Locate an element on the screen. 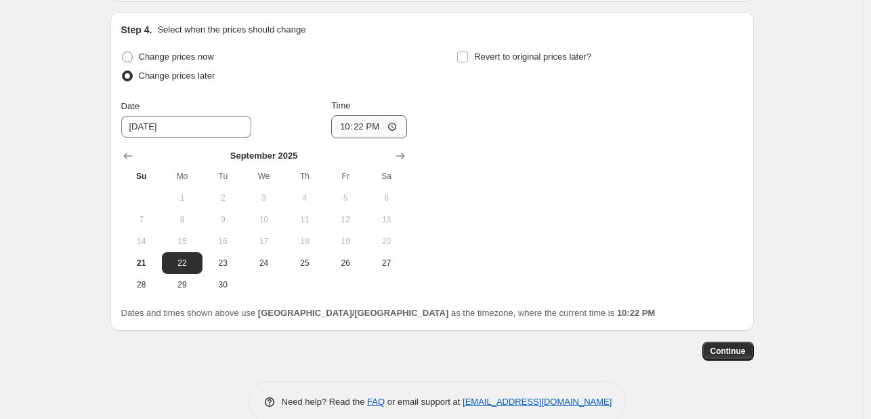 This screenshot has width=871, height=419. span: 26 is located at coordinates (345, 263).